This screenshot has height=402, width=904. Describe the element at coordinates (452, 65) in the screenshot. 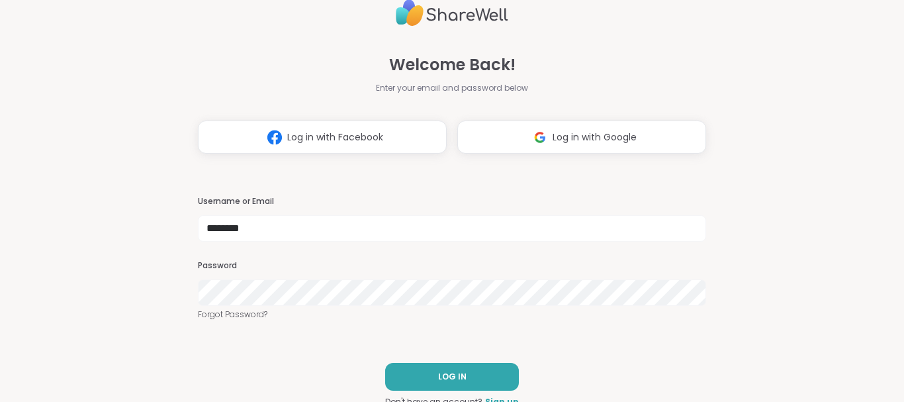

I see `span: Welcome Back!` at that location.